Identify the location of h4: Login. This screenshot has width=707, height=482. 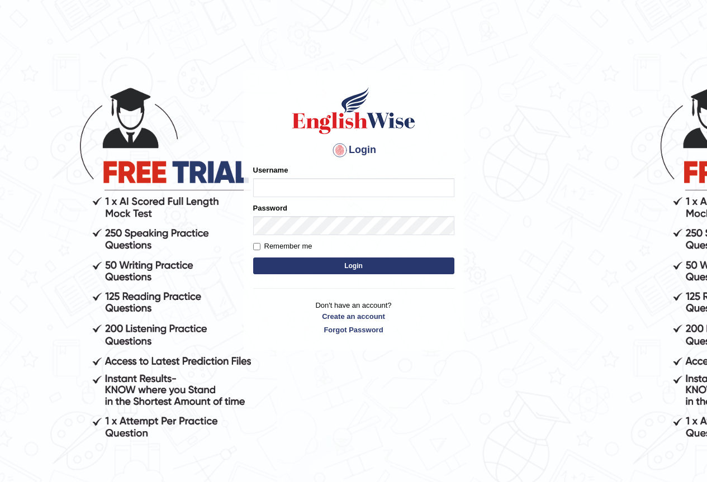
(354, 150).